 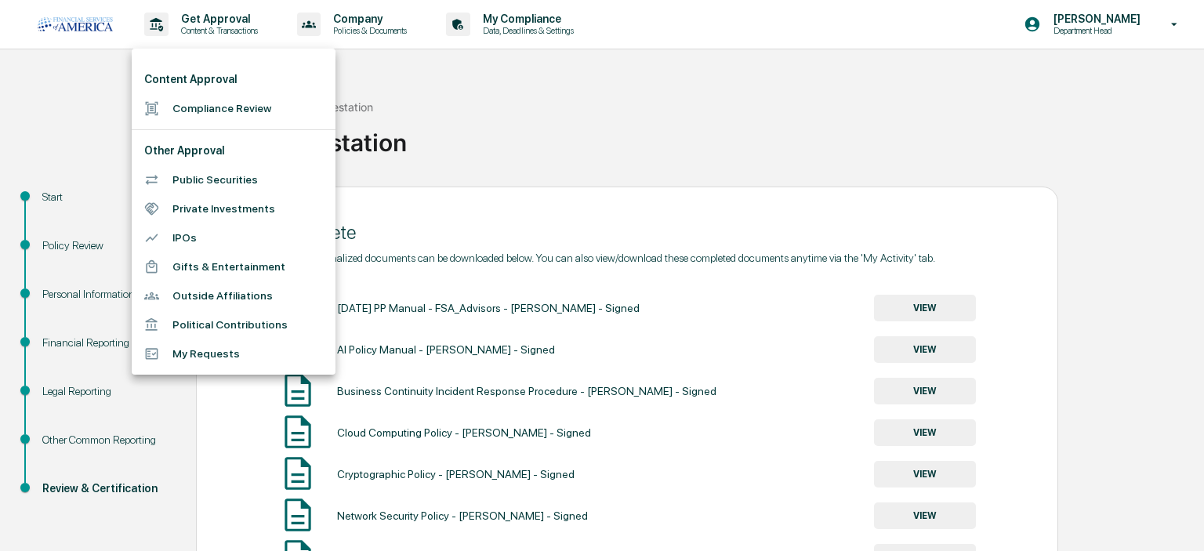 What do you see at coordinates (234, 295) in the screenshot?
I see `li: Outside Affiliations` at bounding box center [234, 295].